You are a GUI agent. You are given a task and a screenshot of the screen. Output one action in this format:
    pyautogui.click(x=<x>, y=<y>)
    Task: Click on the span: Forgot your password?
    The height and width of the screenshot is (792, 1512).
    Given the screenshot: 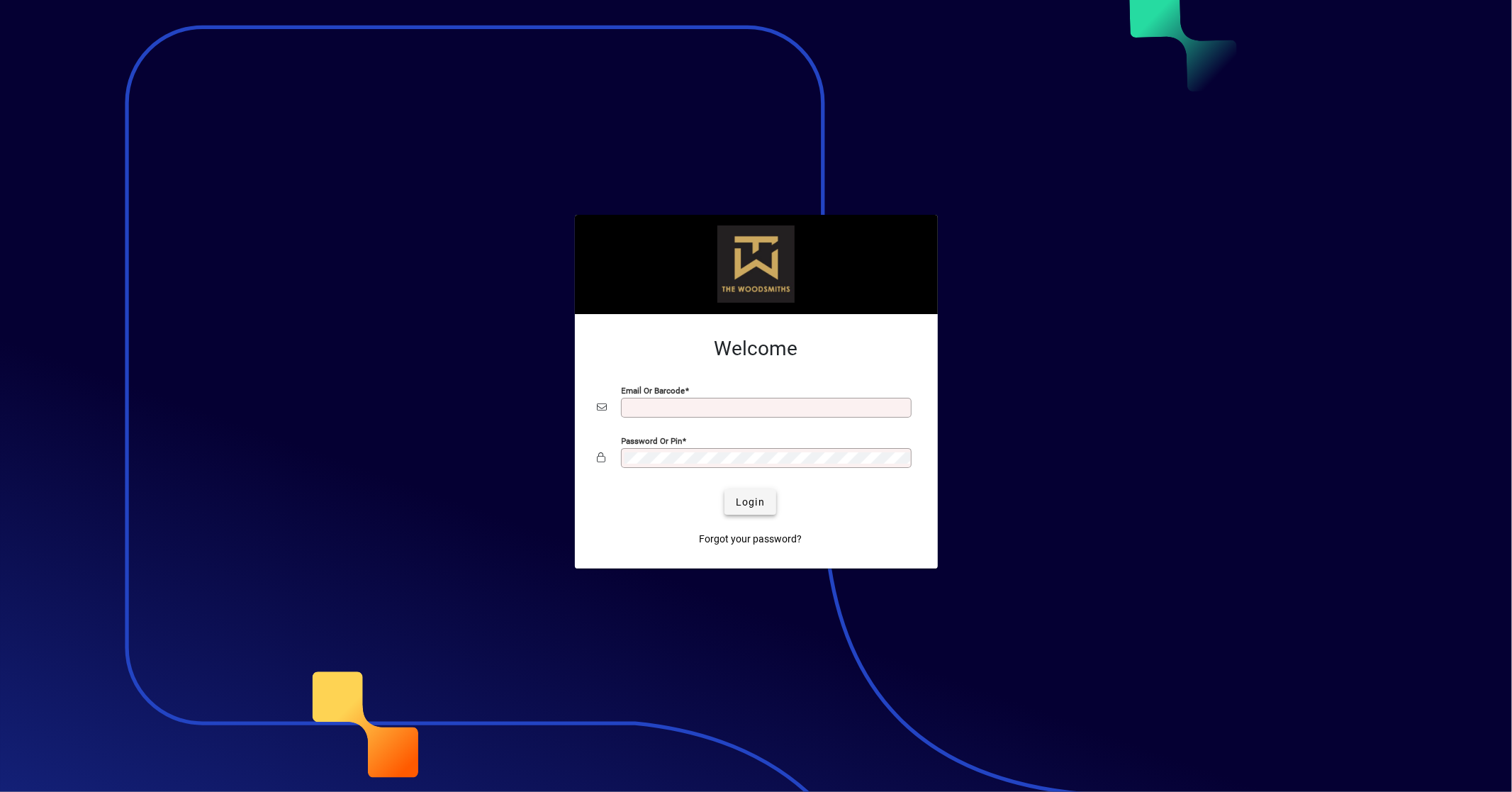 What is the action you would take?
    pyautogui.click(x=750, y=539)
    